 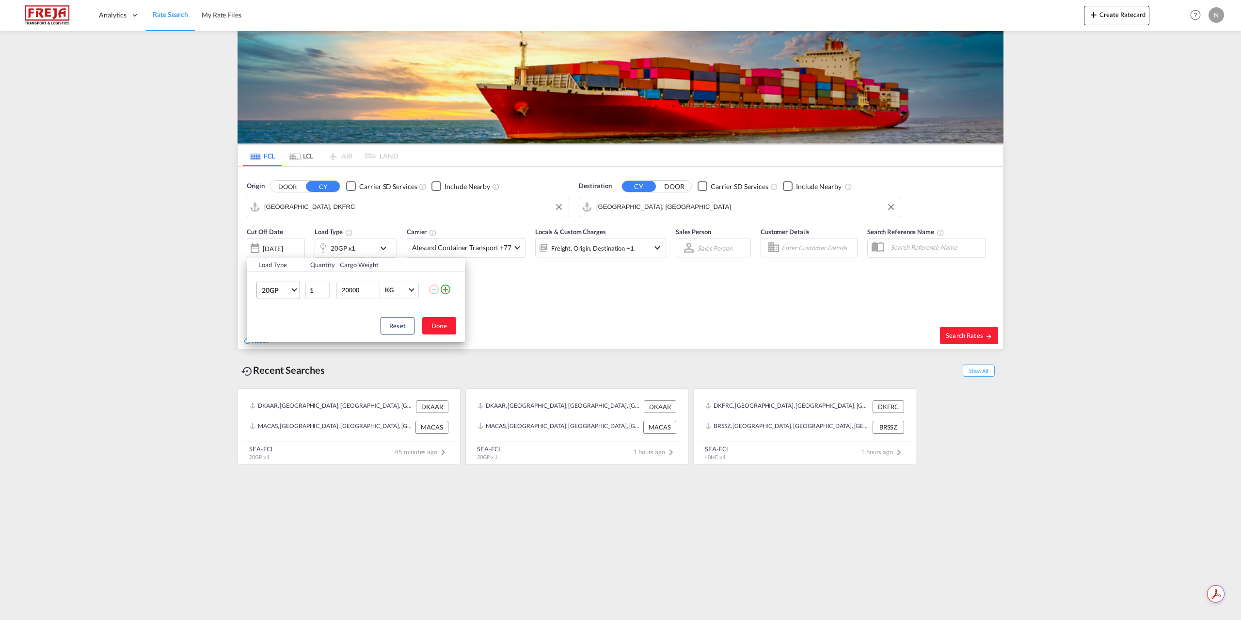 What do you see at coordinates (446, 289) in the screenshot?
I see `md-icon: icon-plus-circle-outline` at bounding box center [446, 289].